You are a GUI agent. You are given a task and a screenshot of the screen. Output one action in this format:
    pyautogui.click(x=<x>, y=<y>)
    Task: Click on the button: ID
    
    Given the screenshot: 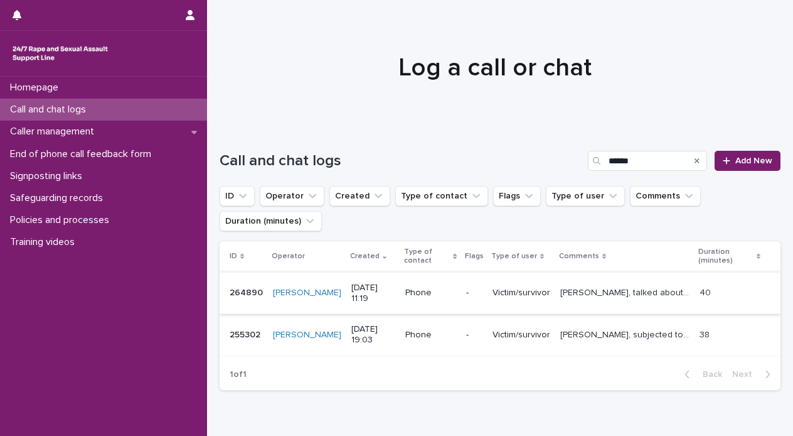 What is the action you would take?
    pyautogui.click(x=237, y=196)
    